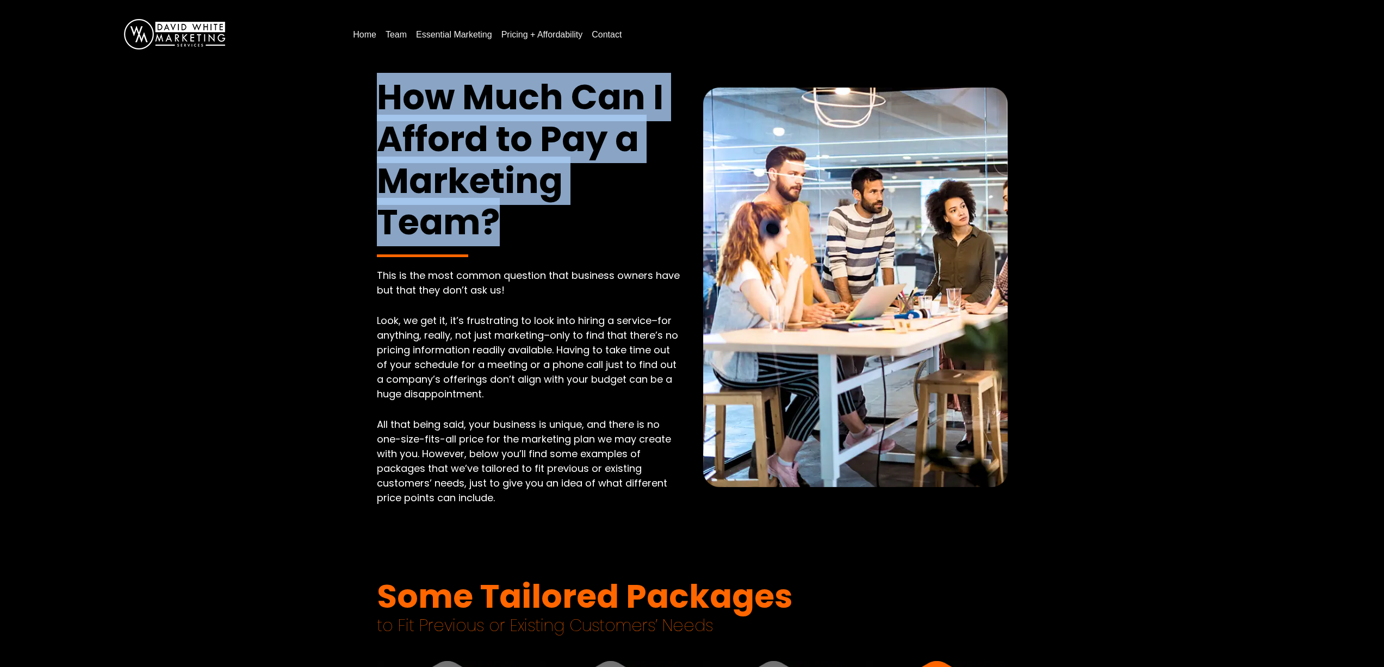 The height and width of the screenshot is (667, 1384). I want to click on nav: Menu, so click(856, 34).